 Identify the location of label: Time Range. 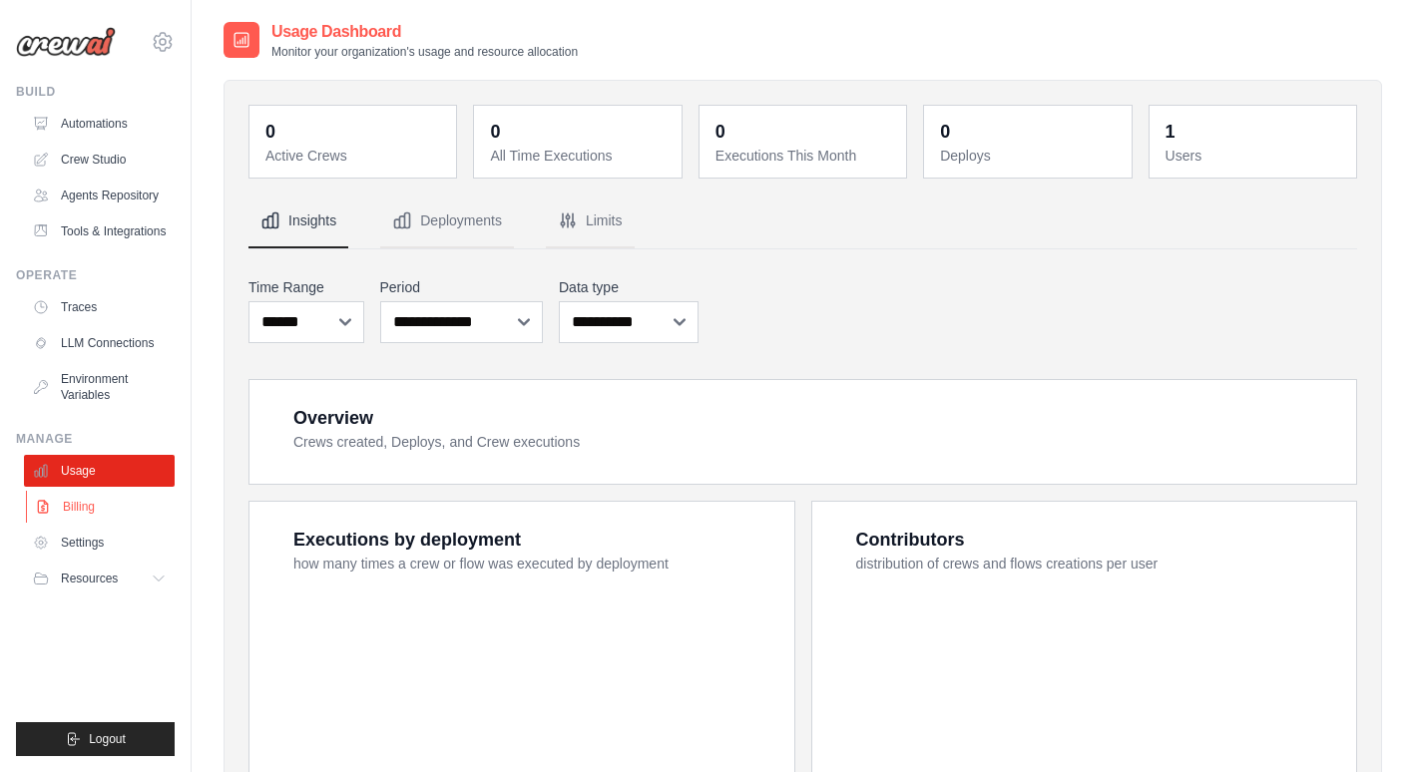
(306, 287).